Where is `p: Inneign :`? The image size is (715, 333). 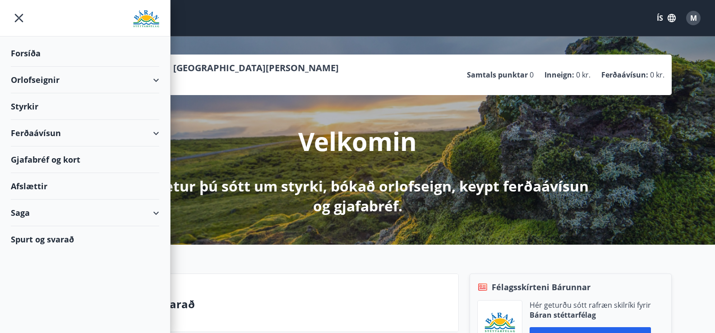 p: Inneign : is located at coordinates (559, 75).